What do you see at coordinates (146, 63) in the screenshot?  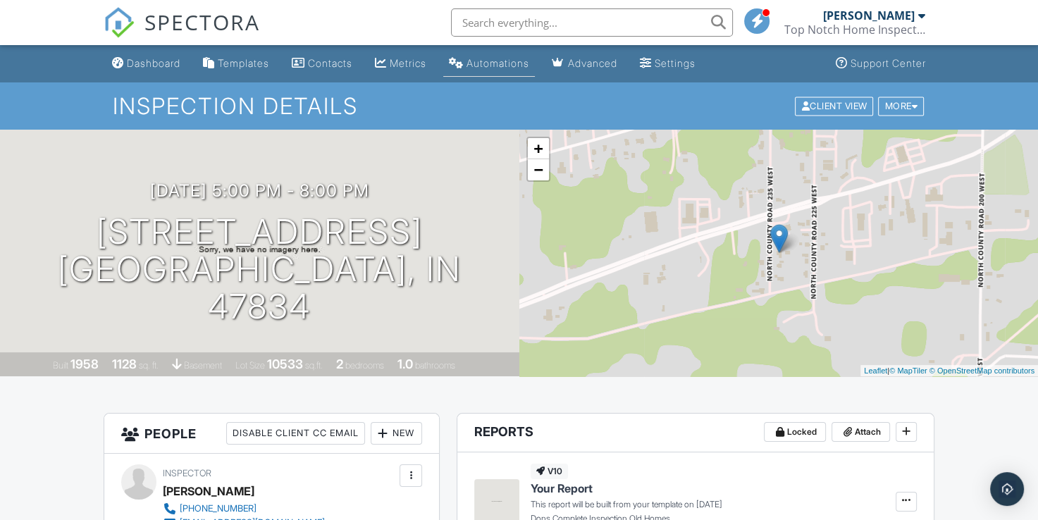 I see `a: Dashboard` at bounding box center [146, 63].